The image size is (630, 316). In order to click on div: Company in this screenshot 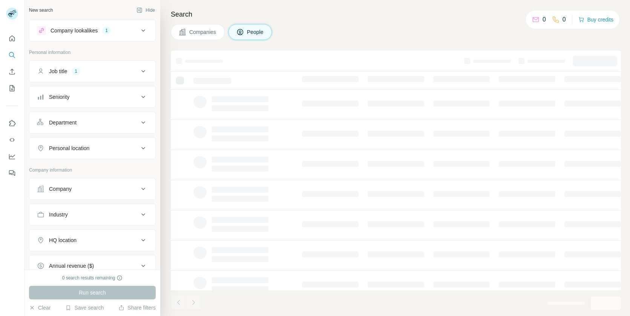, I will do `click(60, 189)`.